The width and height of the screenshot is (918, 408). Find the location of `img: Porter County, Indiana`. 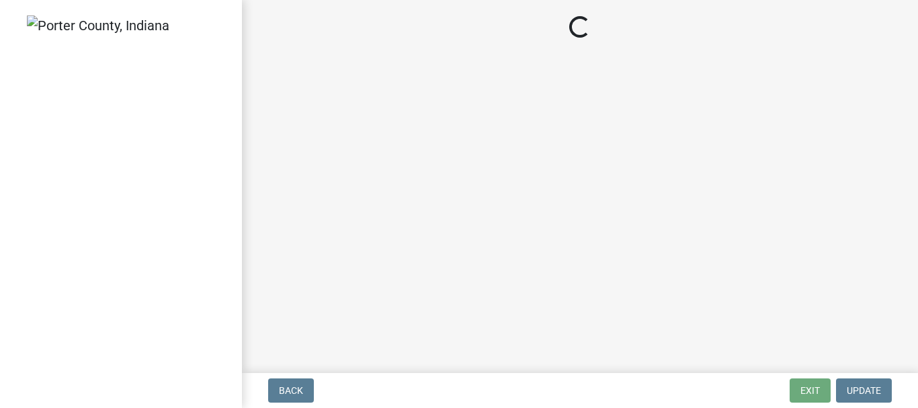

img: Porter County, Indiana is located at coordinates (98, 26).